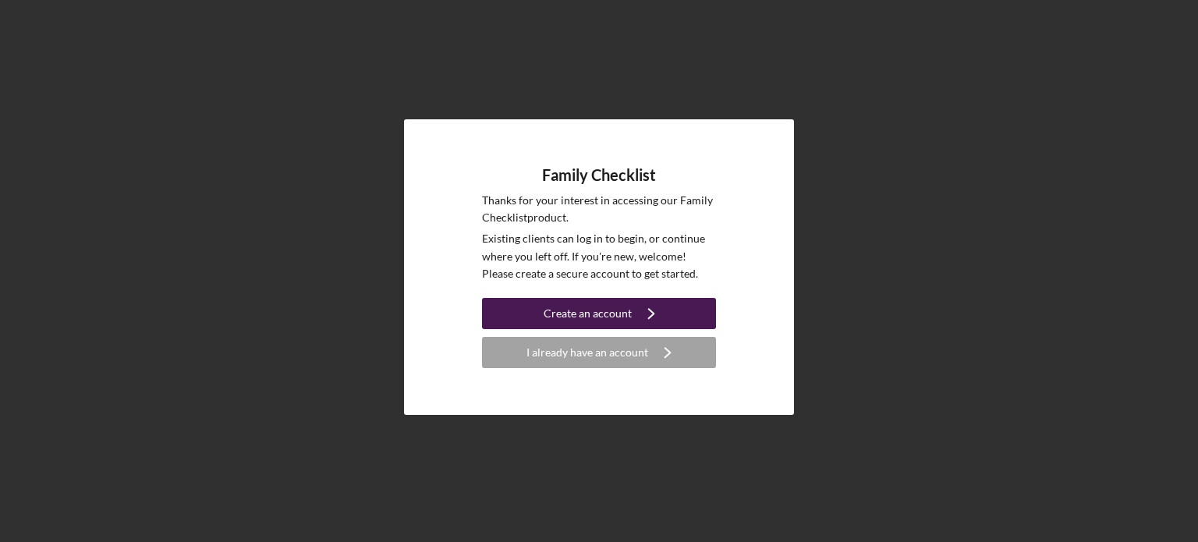  I want to click on h4: Family Checklist, so click(599, 175).